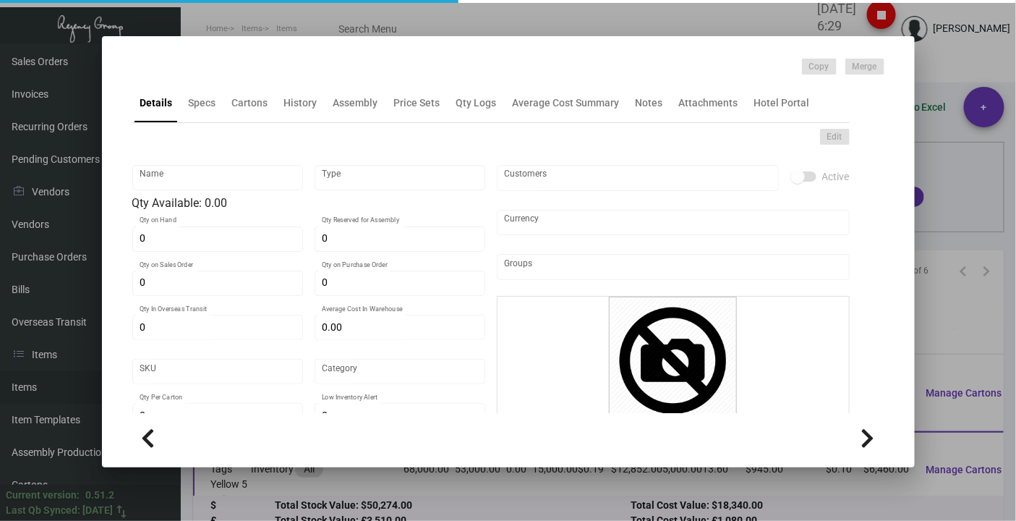 This screenshot has height=521, width=1016. What do you see at coordinates (417, 103) in the screenshot?
I see `div: Price Sets` at bounding box center [417, 103].